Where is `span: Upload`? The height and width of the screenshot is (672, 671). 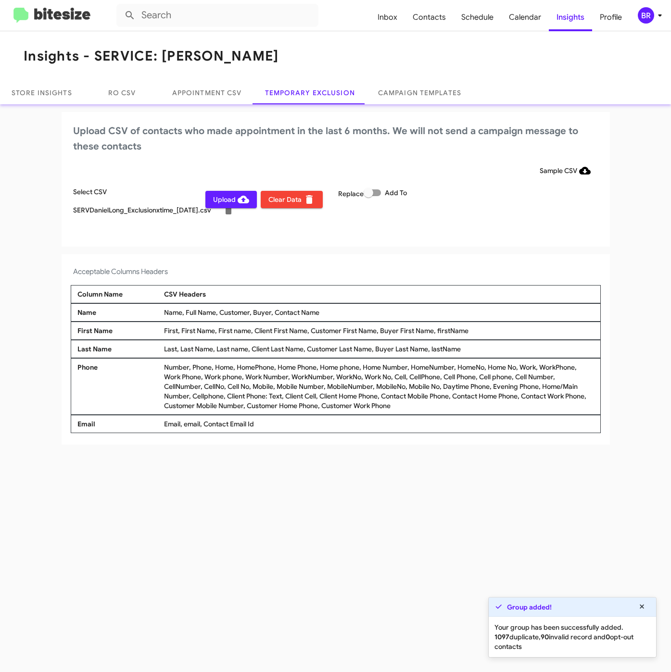 span: Upload is located at coordinates (231, 200).